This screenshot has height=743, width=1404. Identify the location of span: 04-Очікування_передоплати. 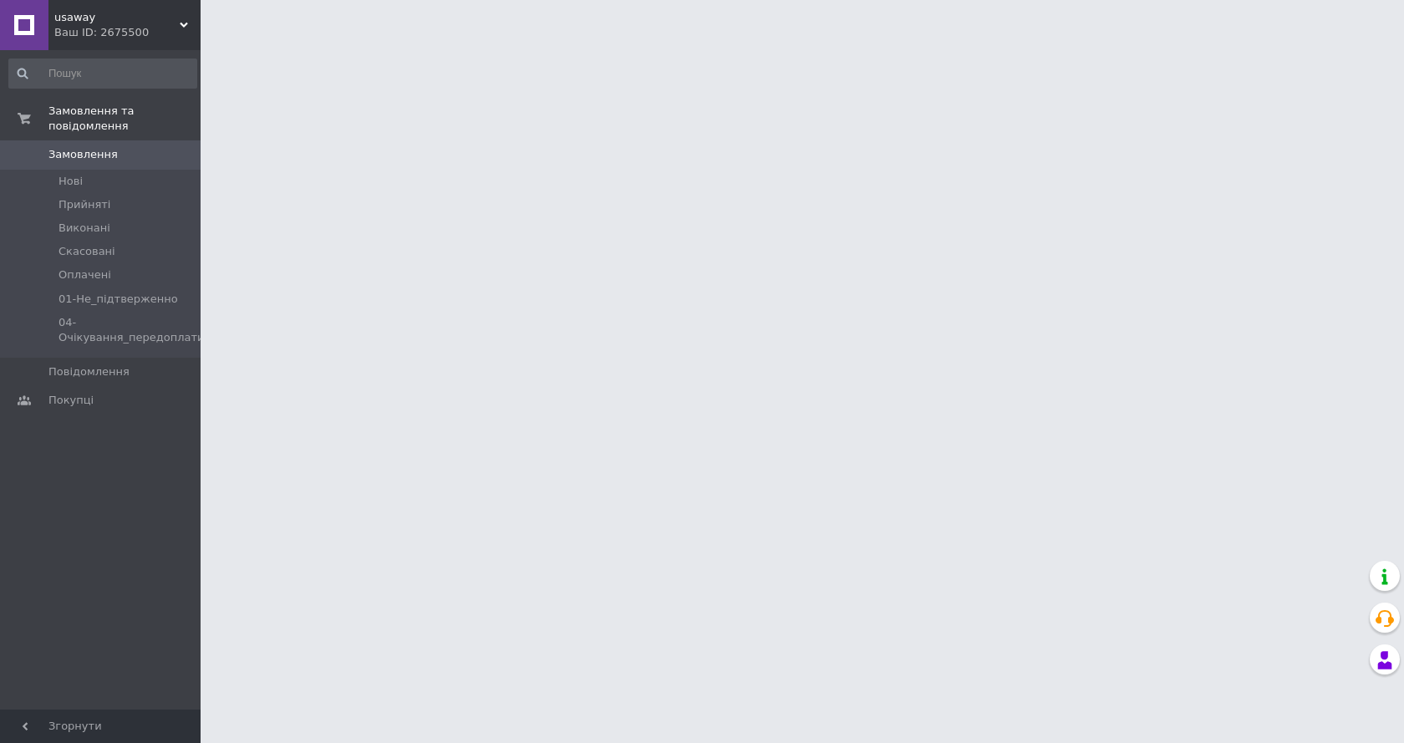
(131, 330).